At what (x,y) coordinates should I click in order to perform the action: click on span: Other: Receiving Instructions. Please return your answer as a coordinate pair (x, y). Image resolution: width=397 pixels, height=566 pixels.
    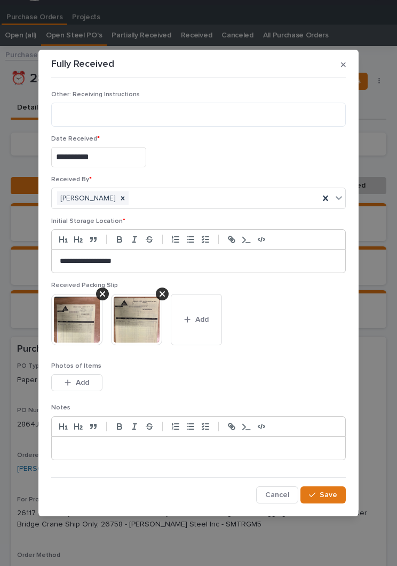
    Looking at the image, I should click on (96, 95).